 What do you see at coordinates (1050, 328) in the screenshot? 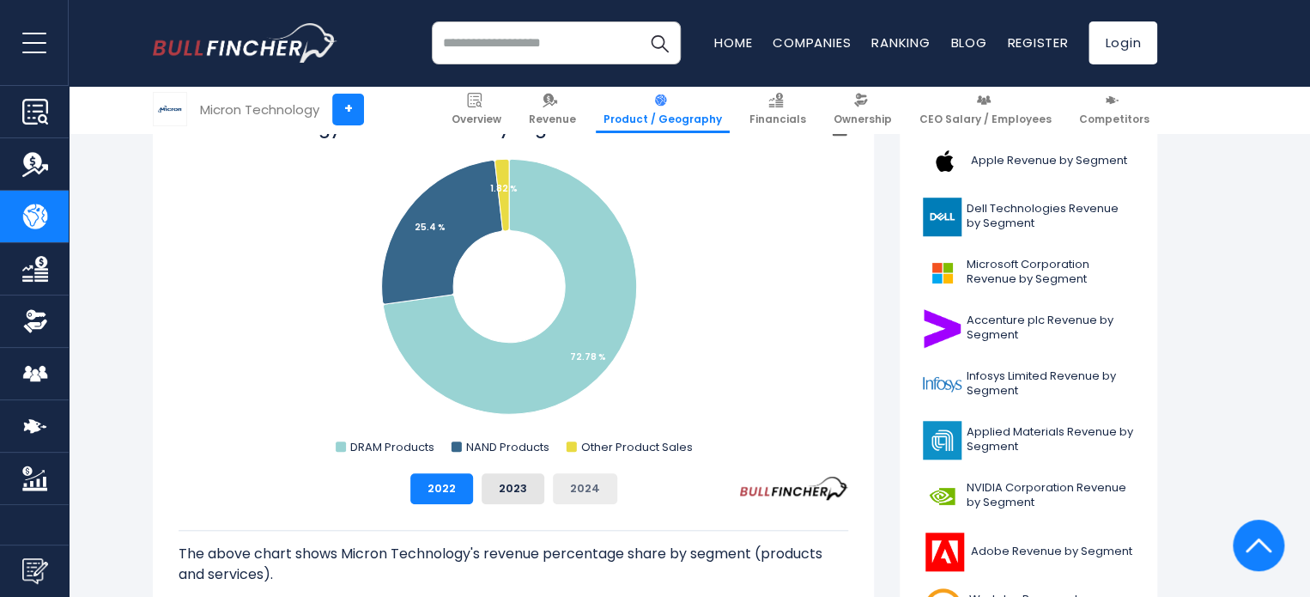
I see `span: Accenture plc Revenue by Segment` at bounding box center [1050, 328].